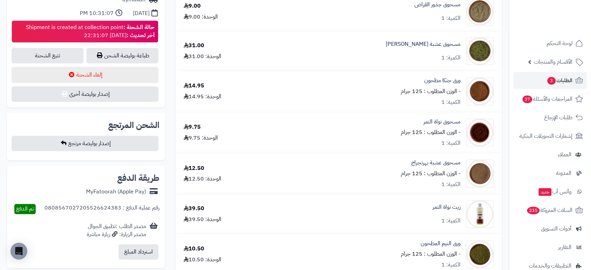  Describe the element at coordinates (534, 211) in the screenshot. I see `span: 235` at that location.